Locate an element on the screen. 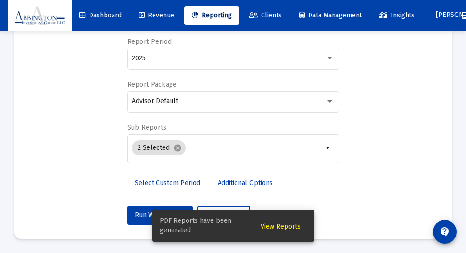  img: Dashboard is located at coordinates (40, 16).